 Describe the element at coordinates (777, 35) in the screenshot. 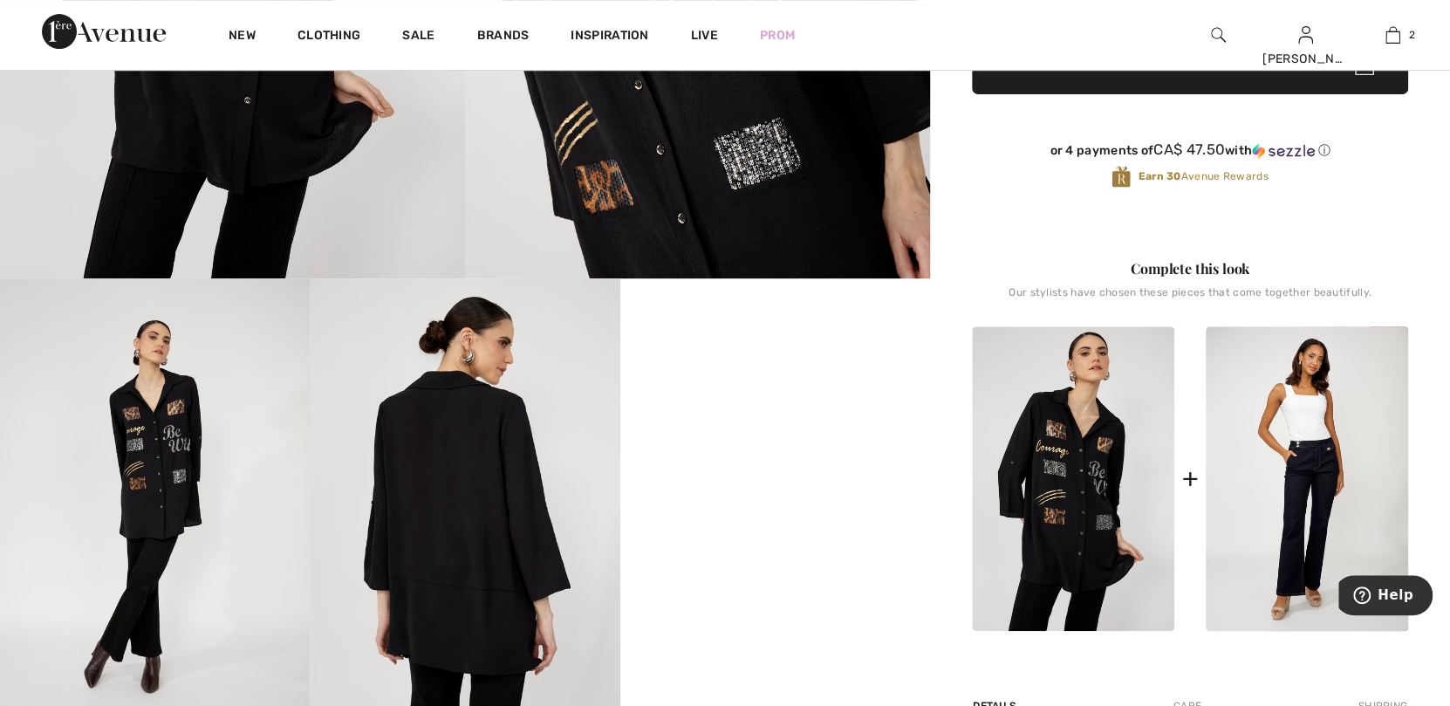

I see `a: Prom` at that location.